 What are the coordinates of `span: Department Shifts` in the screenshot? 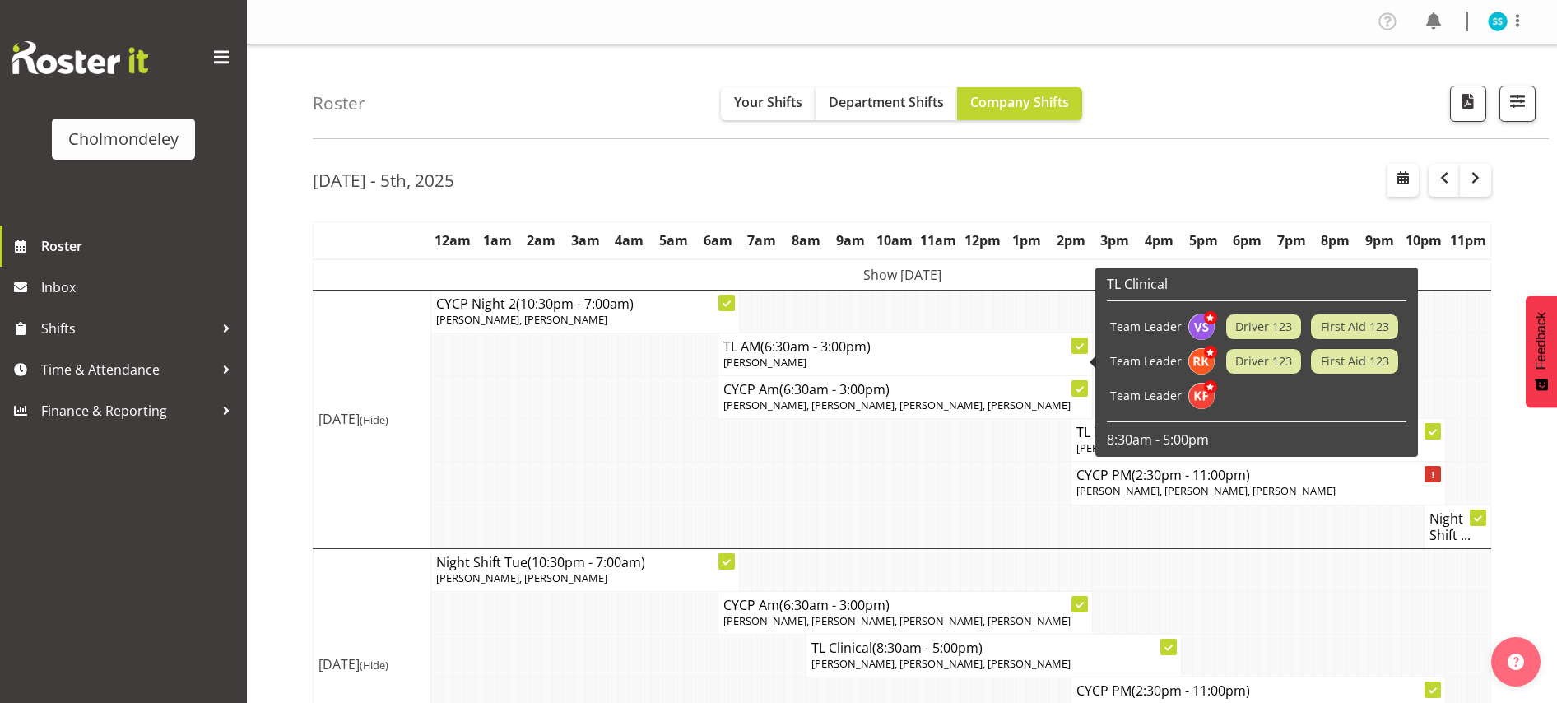 It's located at (886, 102).